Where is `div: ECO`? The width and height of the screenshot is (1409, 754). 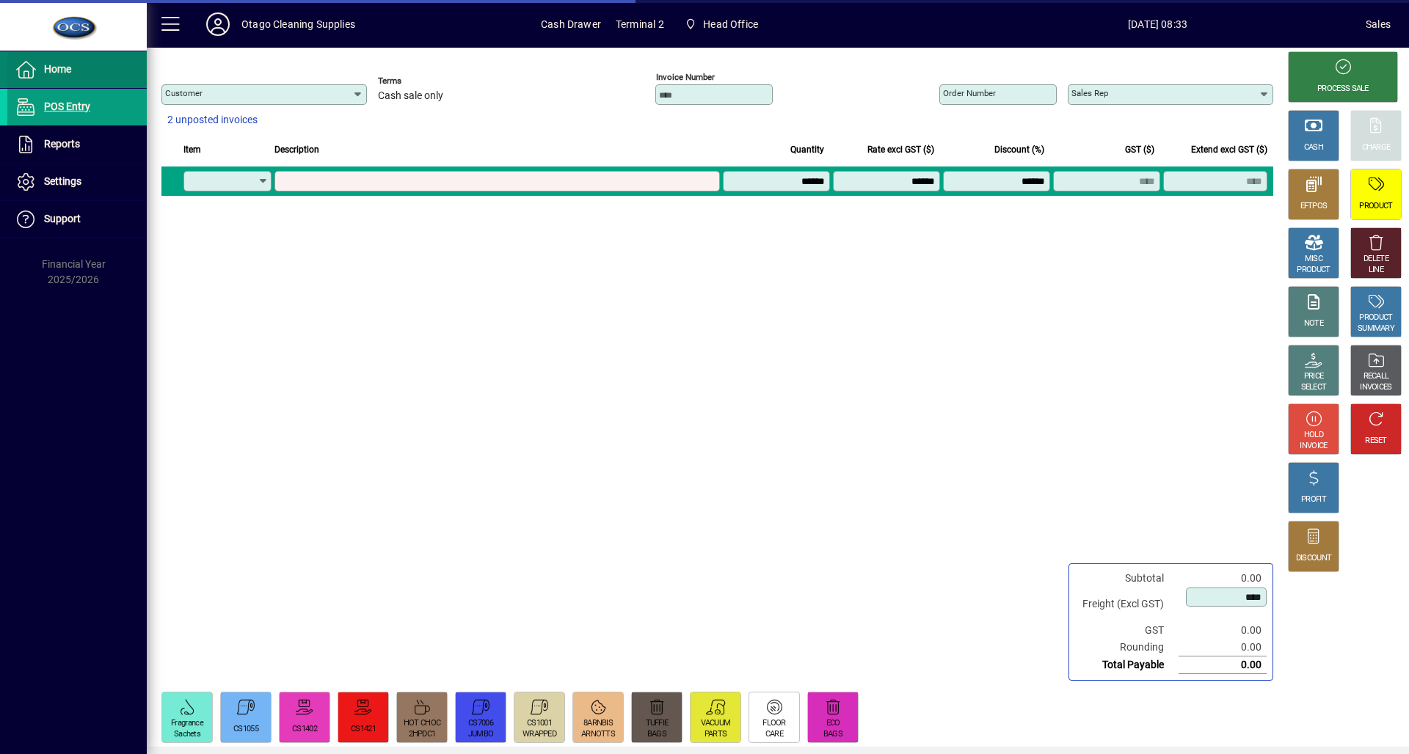 div: ECO is located at coordinates (833, 723).